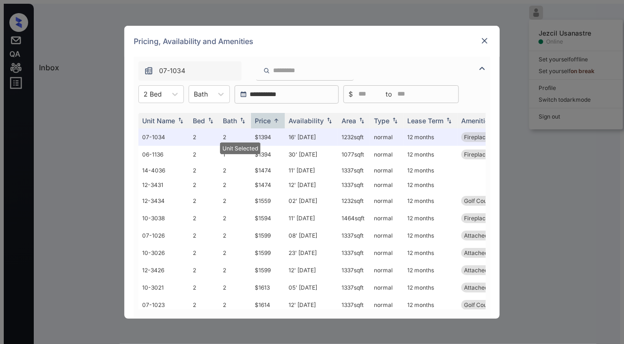 Image resolution: width=624 pixels, height=344 pixels. Describe the element at coordinates (164, 270) in the screenshot. I see `td: 12-3426` at that location.